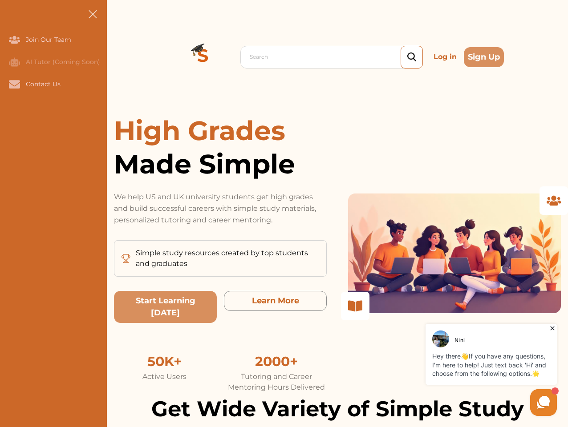 The height and width of the screenshot is (427, 568). I want to click on span: High Grades, so click(199, 130).